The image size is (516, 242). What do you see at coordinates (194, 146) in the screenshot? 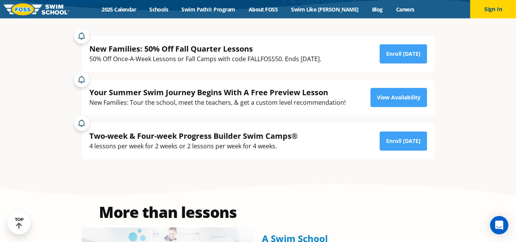
I see `div: 4 lessons per week for 2 weeks or 2 lessons per week for 4 weeks.` at bounding box center [194, 146].